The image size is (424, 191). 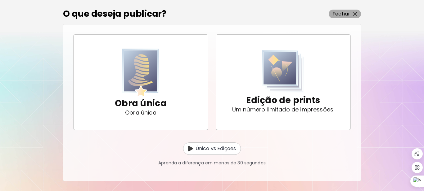 What do you see at coordinates (190, 149) in the screenshot?
I see `img: Unique vs Edition` at bounding box center [190, 149].